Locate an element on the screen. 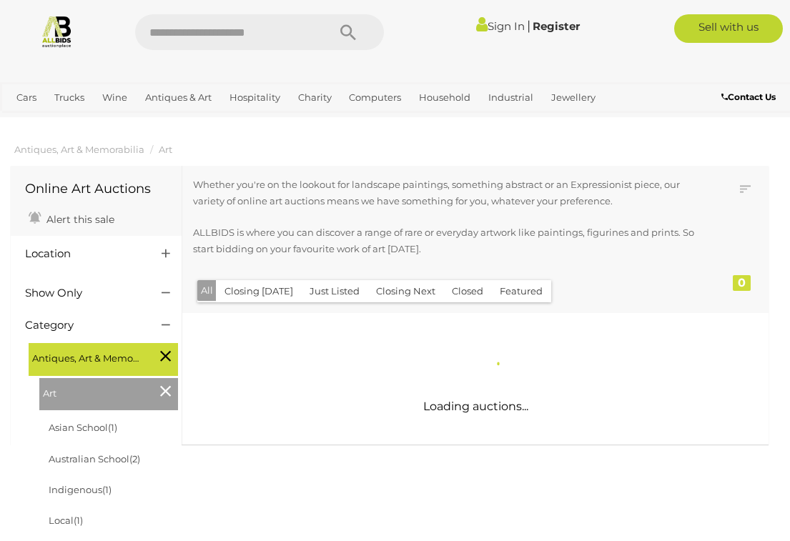  b: Contact Us is located at coordinates (749, 97).